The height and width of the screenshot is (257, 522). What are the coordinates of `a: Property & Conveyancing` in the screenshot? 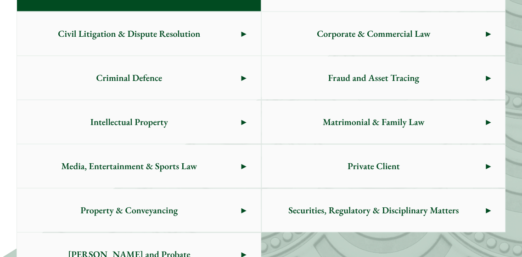 It's located at (139, 210).